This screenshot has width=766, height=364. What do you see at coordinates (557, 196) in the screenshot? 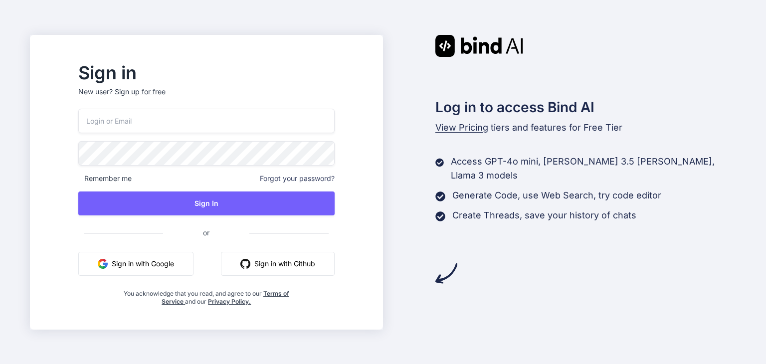
I see `p: Generate Code, use Web Search, try code editor` at bounding box center [557, 196].